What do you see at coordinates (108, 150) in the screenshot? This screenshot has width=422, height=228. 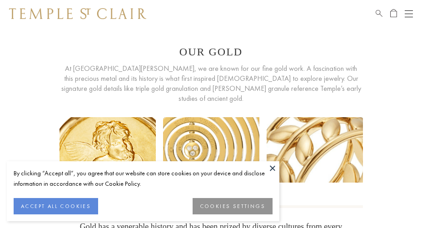 I see `img: our-gold1_628x.png` at bounding box center [108, 150].